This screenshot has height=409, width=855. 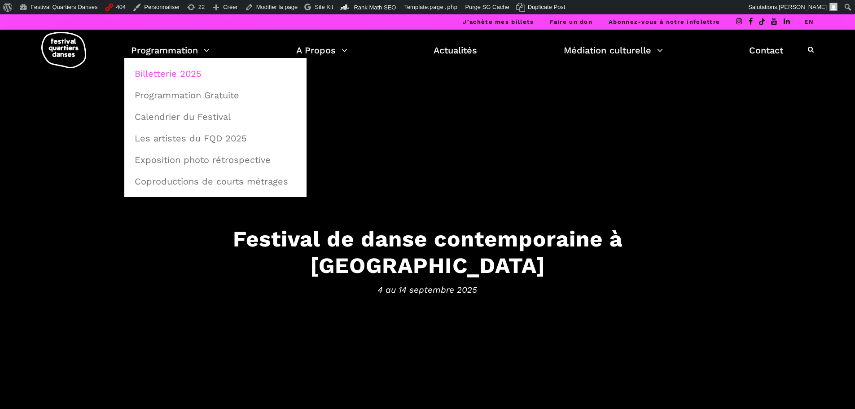 What do you see at coordinates (375, 7) in the screenshot?
I see `span: Rank Math SEO` at bounding box center [375, 7].